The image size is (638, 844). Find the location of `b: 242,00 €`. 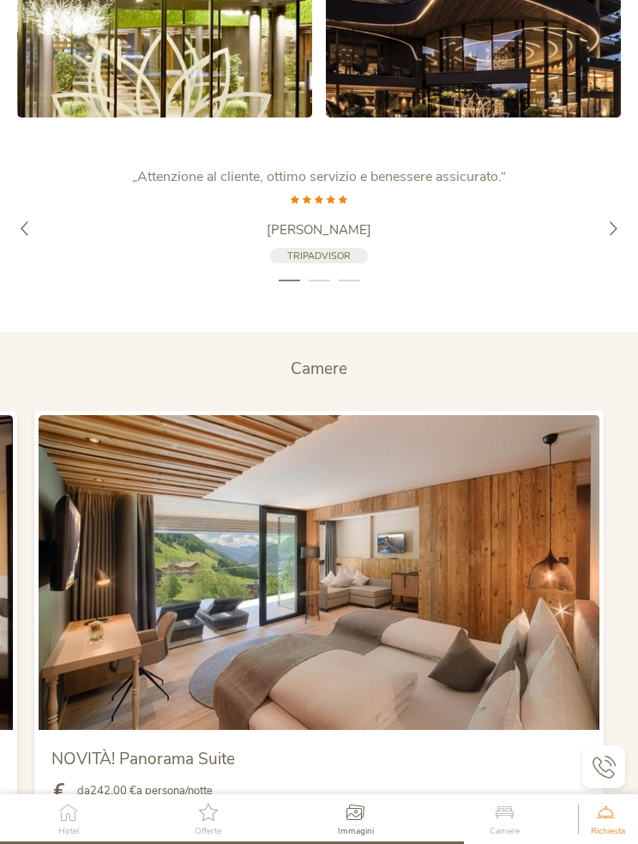

b: 242,00 € is located at coordinates (113, 791).